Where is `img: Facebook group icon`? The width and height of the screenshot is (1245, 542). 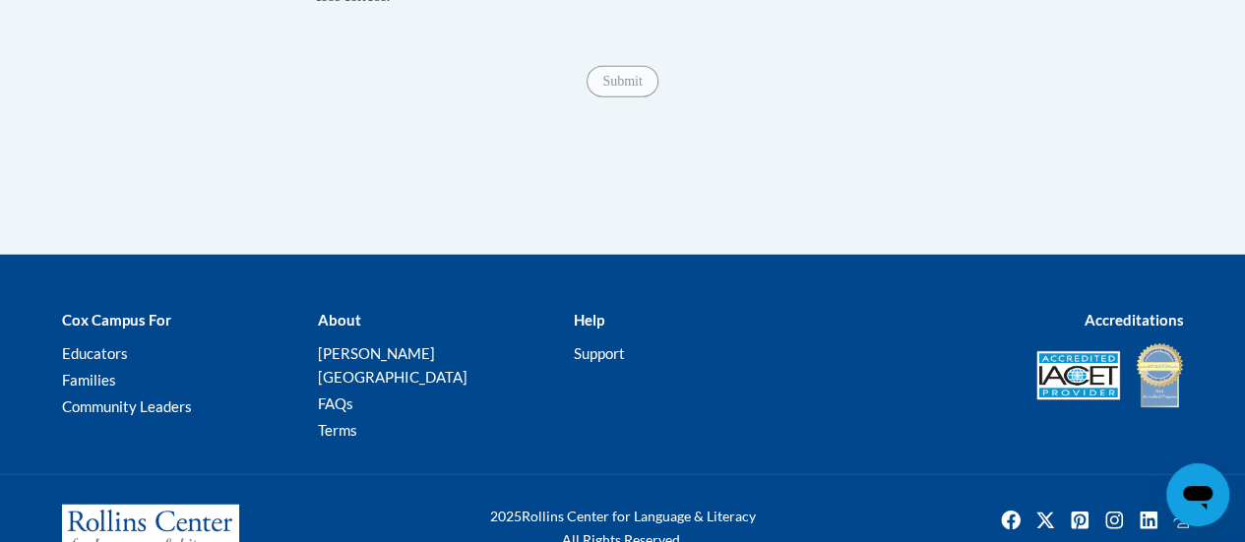 img: Facebook group icon is located at coordinates (1183, 521).